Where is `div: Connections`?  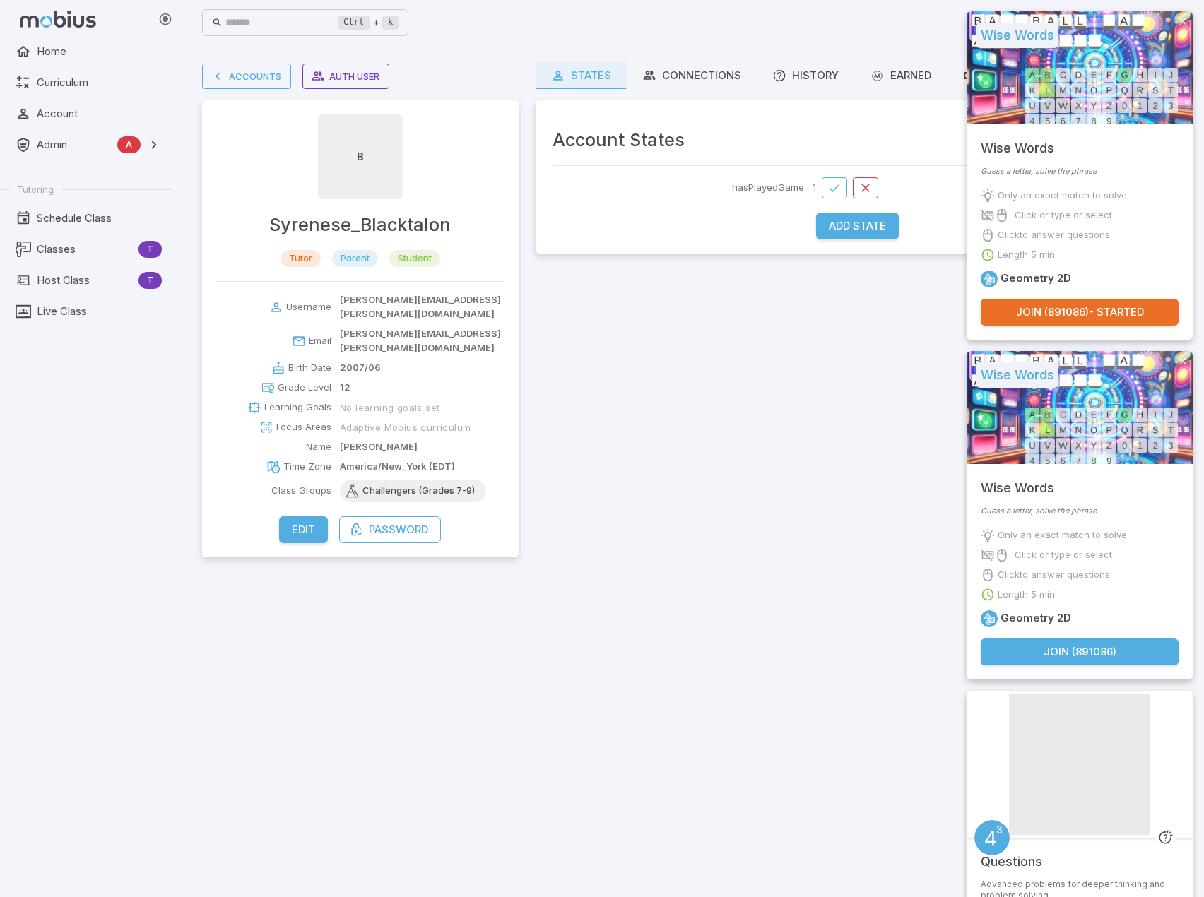 div: Connections is located at coordinates (692, 76).